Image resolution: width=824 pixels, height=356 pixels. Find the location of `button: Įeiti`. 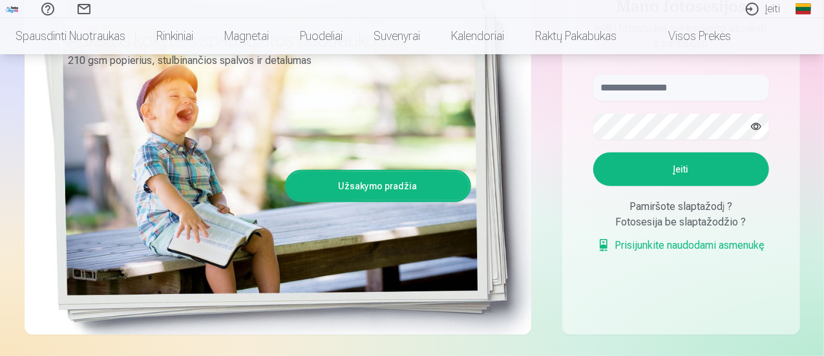

button: Įeiti is located at coordinates (682, 169).